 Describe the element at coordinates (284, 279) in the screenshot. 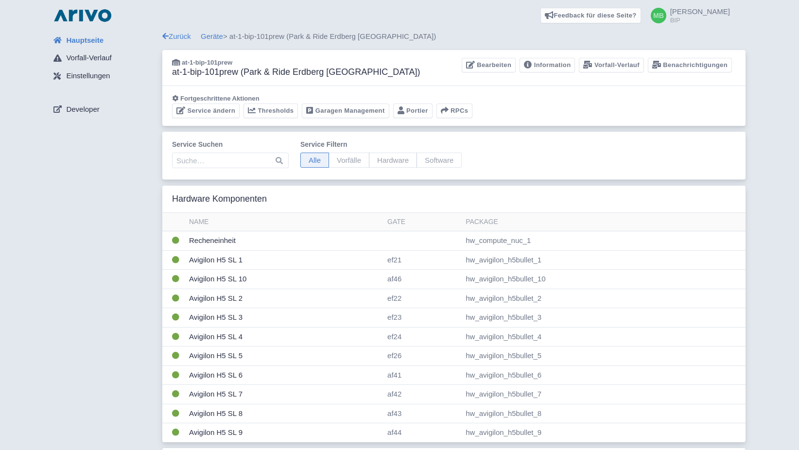

I see `td: Avigilon H5 SL 10` at that location.